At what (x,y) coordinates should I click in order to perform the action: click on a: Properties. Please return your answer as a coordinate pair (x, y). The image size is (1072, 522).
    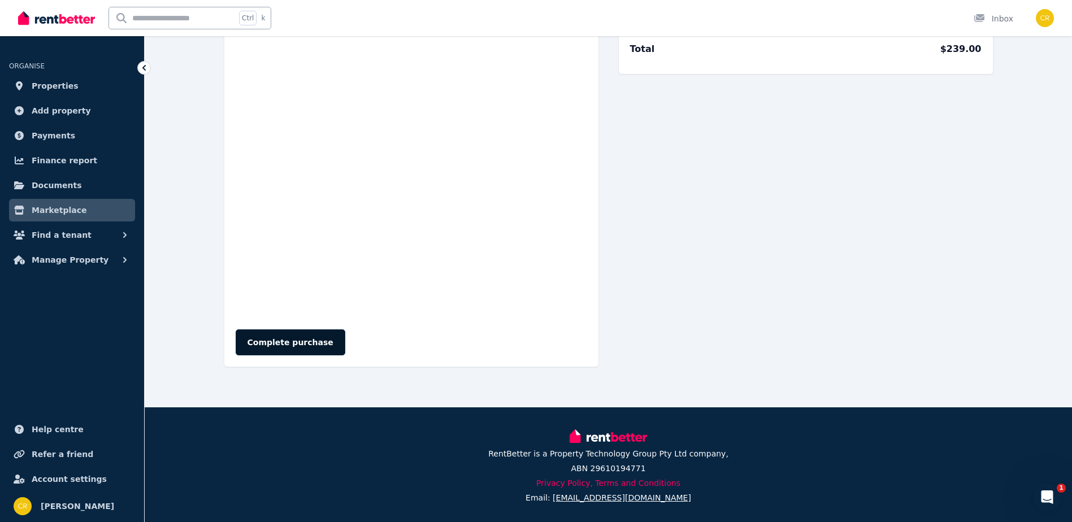
    Looking at the image, I should click on (72, 86).